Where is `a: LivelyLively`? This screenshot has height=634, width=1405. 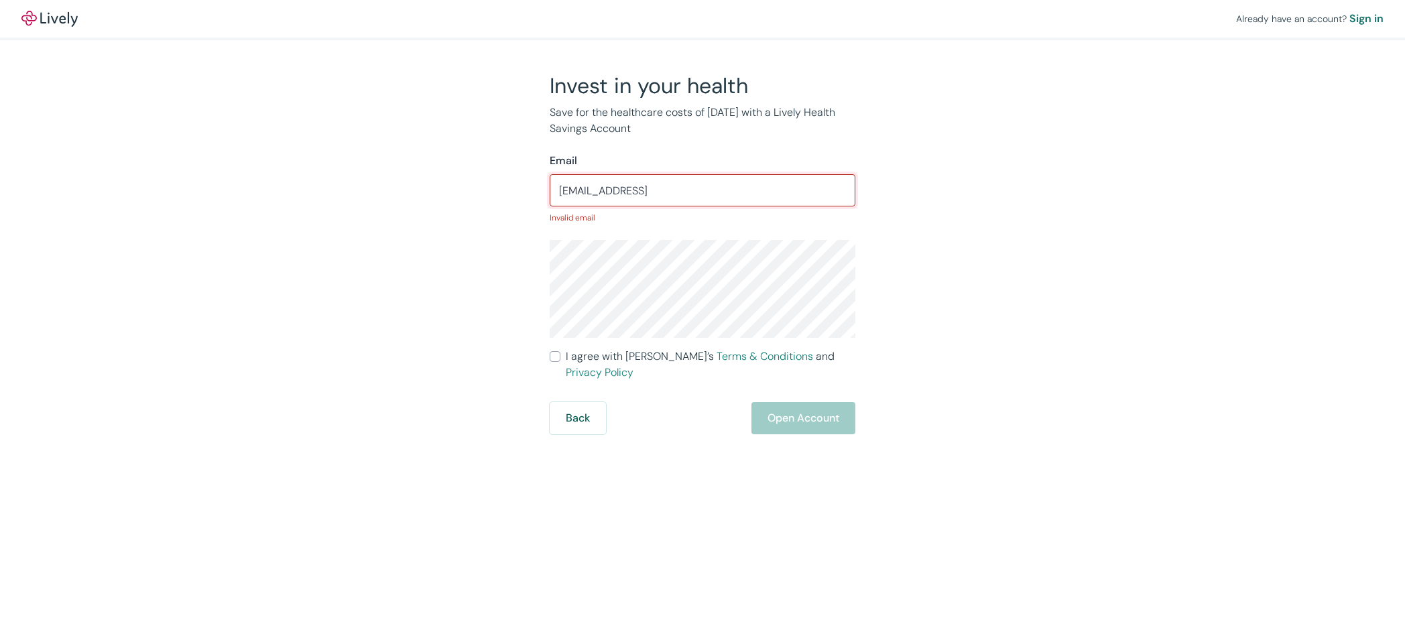 a: LivelyLively is located at coordinates (50, 19).